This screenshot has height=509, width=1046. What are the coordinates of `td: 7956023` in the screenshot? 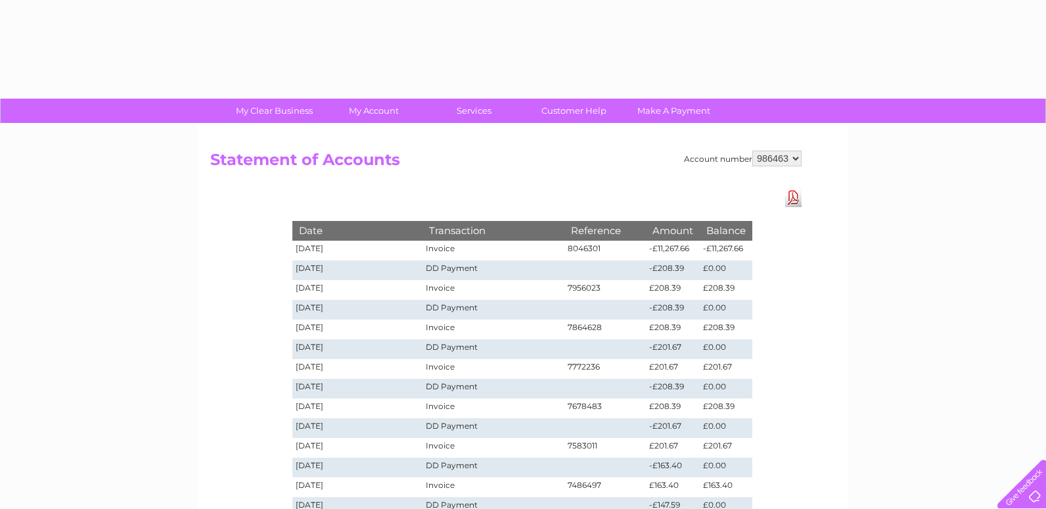 It's located at (605, 290).